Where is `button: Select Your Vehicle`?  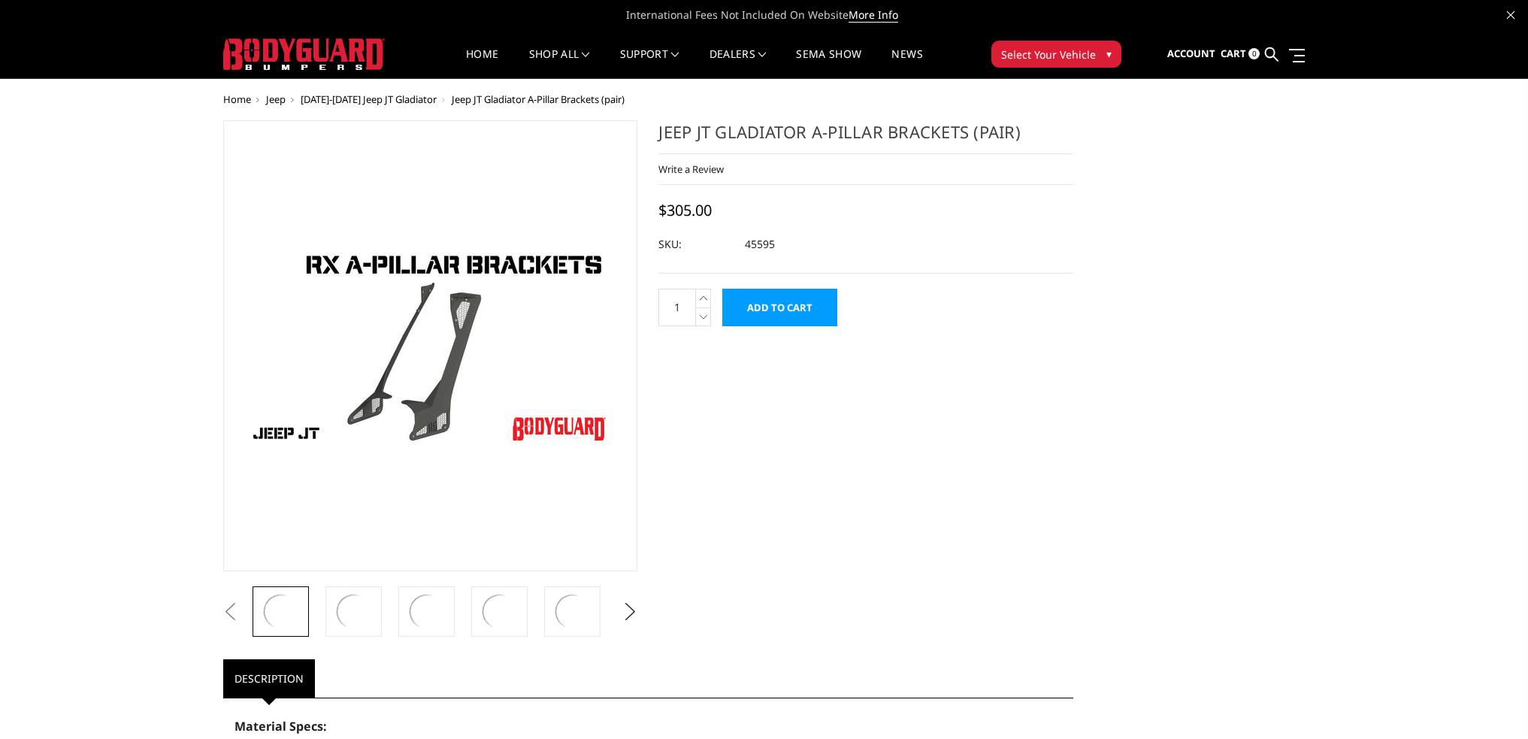
button: Select Your Vehicle is located at coordinates (1056, 54).